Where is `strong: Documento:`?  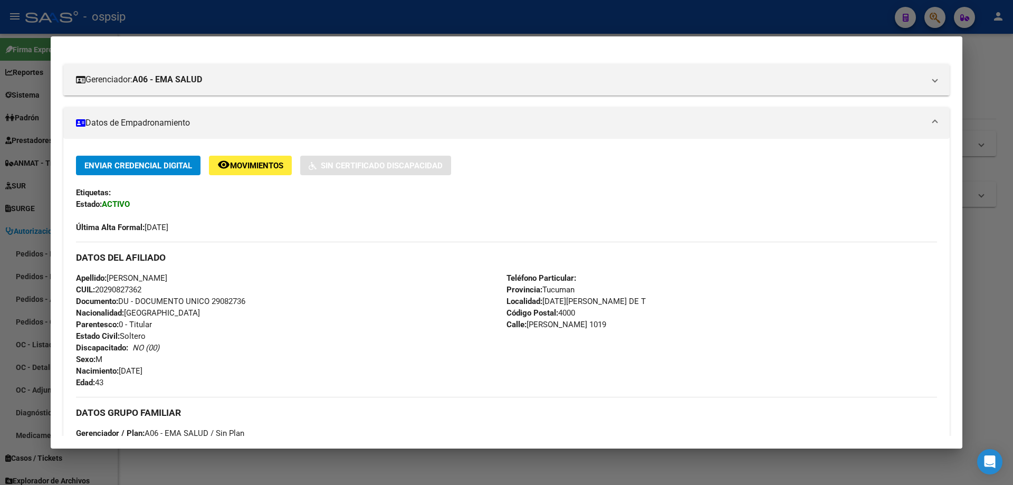
strong: Documento: is located at coordinates (97, 301).